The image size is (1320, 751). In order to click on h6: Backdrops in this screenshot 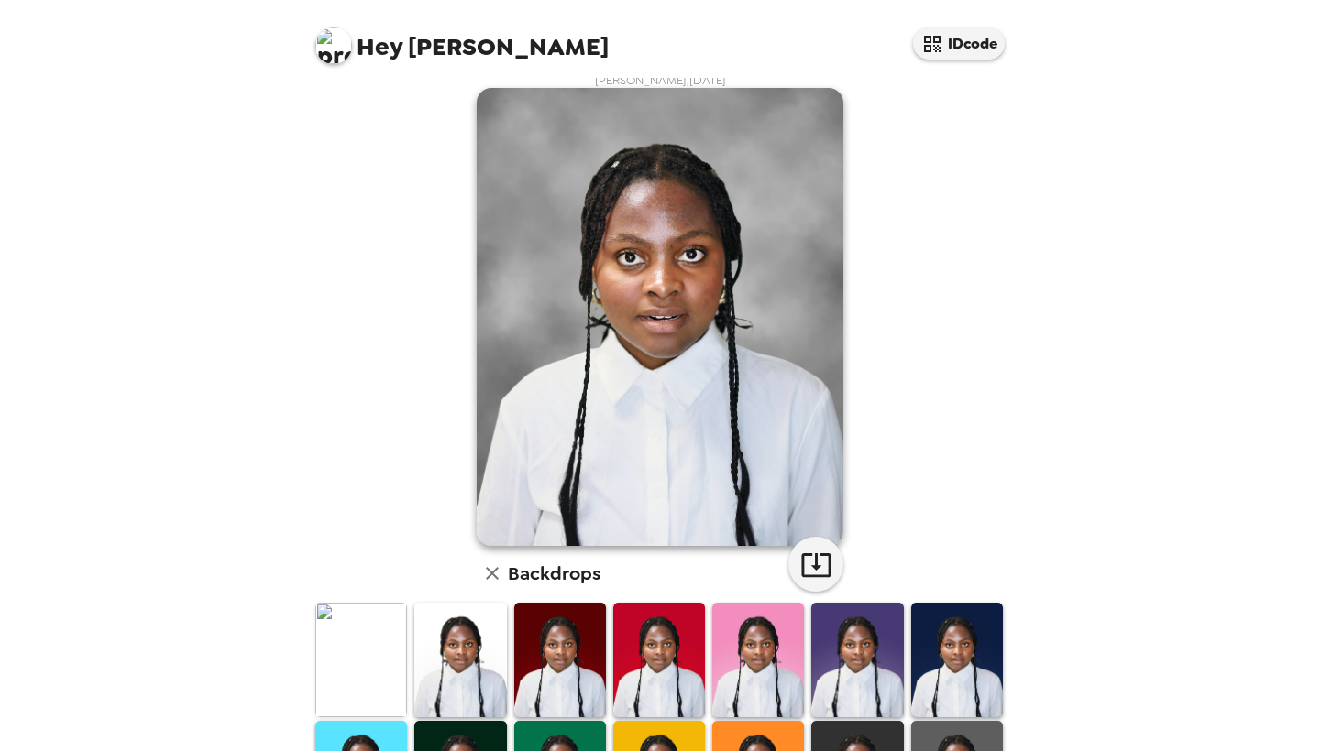, I will do `click(554, 574)`.